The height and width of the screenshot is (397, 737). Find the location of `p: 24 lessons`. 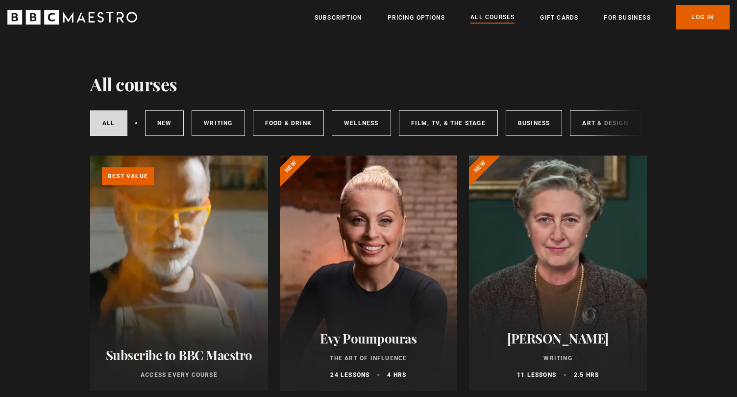

p: 24 lessons is located at coordinates (350, 375).